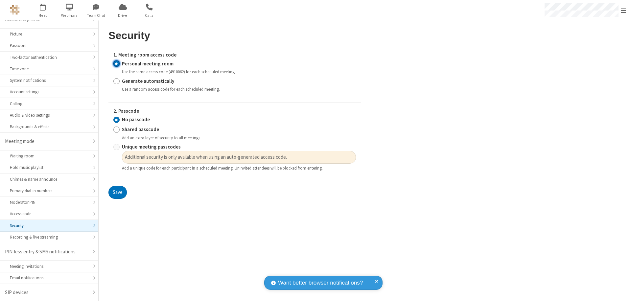  What do you see at coordinates (239, 138) in the screenshot?
I see `div: Add an extra layer of security to all meetings.` at bounding box center [239, 138].